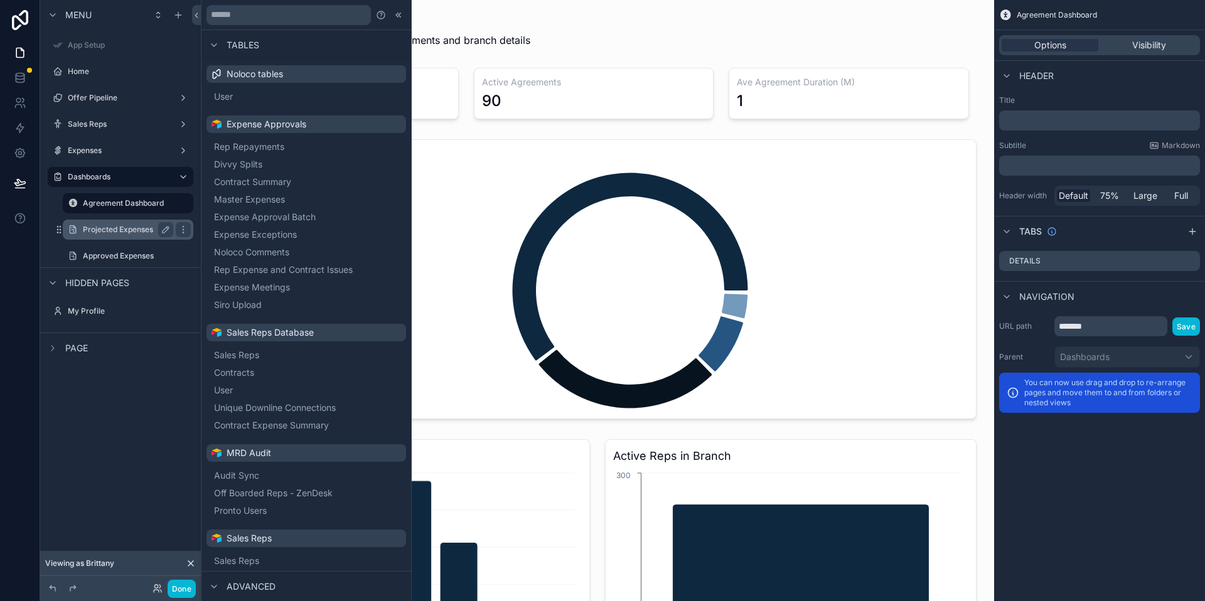 The image size is (1205, 601). Describe the element at coordinates (129, 72) in the screenshot. I see `label: Home` at that location.